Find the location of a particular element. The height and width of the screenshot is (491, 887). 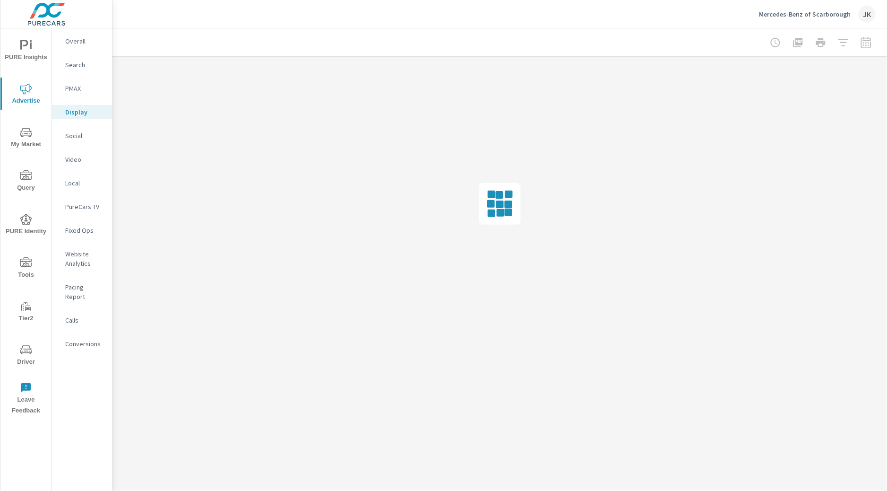

p: Search is located at coordinates (85, 65).